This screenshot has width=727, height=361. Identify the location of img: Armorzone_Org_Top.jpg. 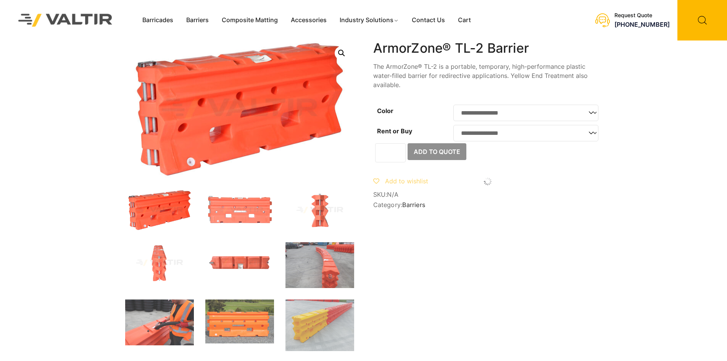
(240, 263).